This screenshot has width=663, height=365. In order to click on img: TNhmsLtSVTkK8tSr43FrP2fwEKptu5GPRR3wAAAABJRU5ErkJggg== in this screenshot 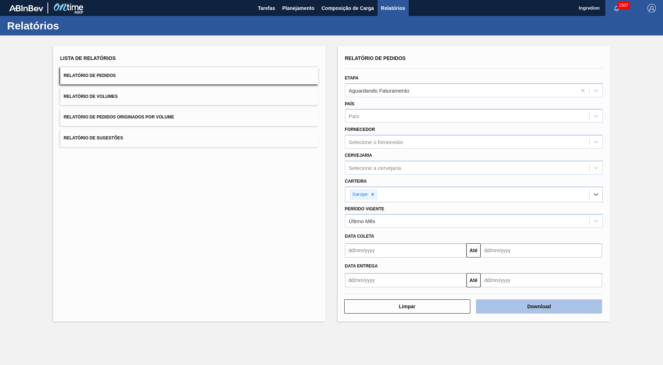, I will do `click(26, 8)`.